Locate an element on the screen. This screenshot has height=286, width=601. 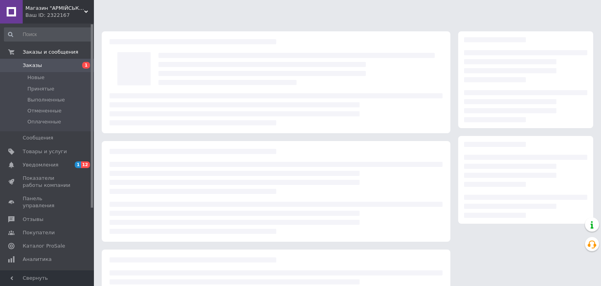
input: Поиск is located at coordinates (48, 34).